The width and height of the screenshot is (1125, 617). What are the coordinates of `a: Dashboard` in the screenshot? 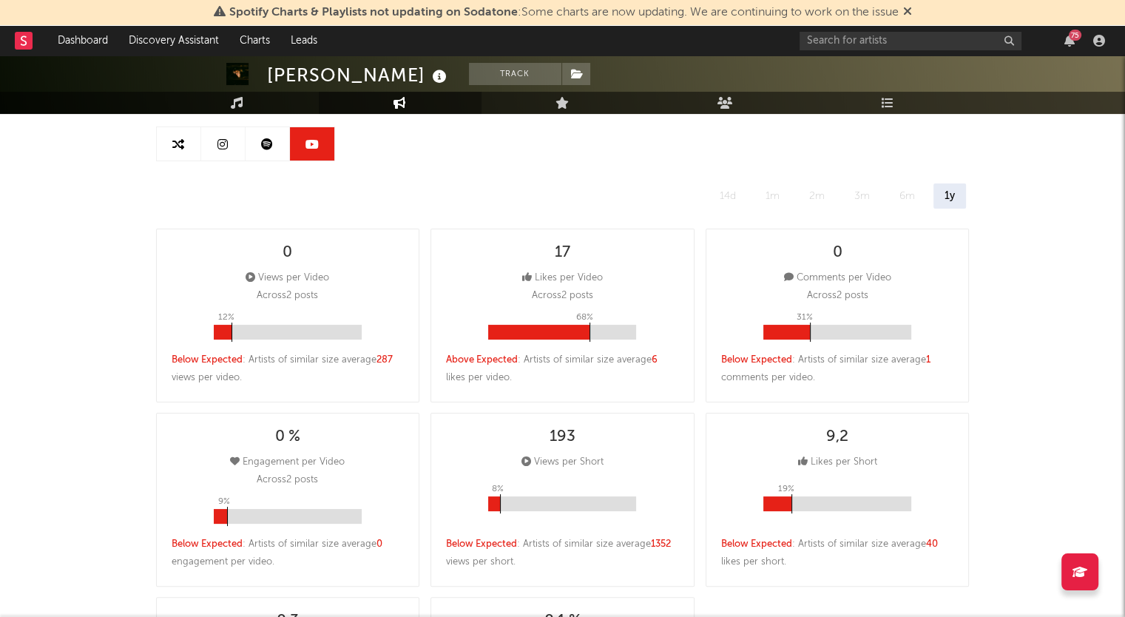 It's located at (83, 41).